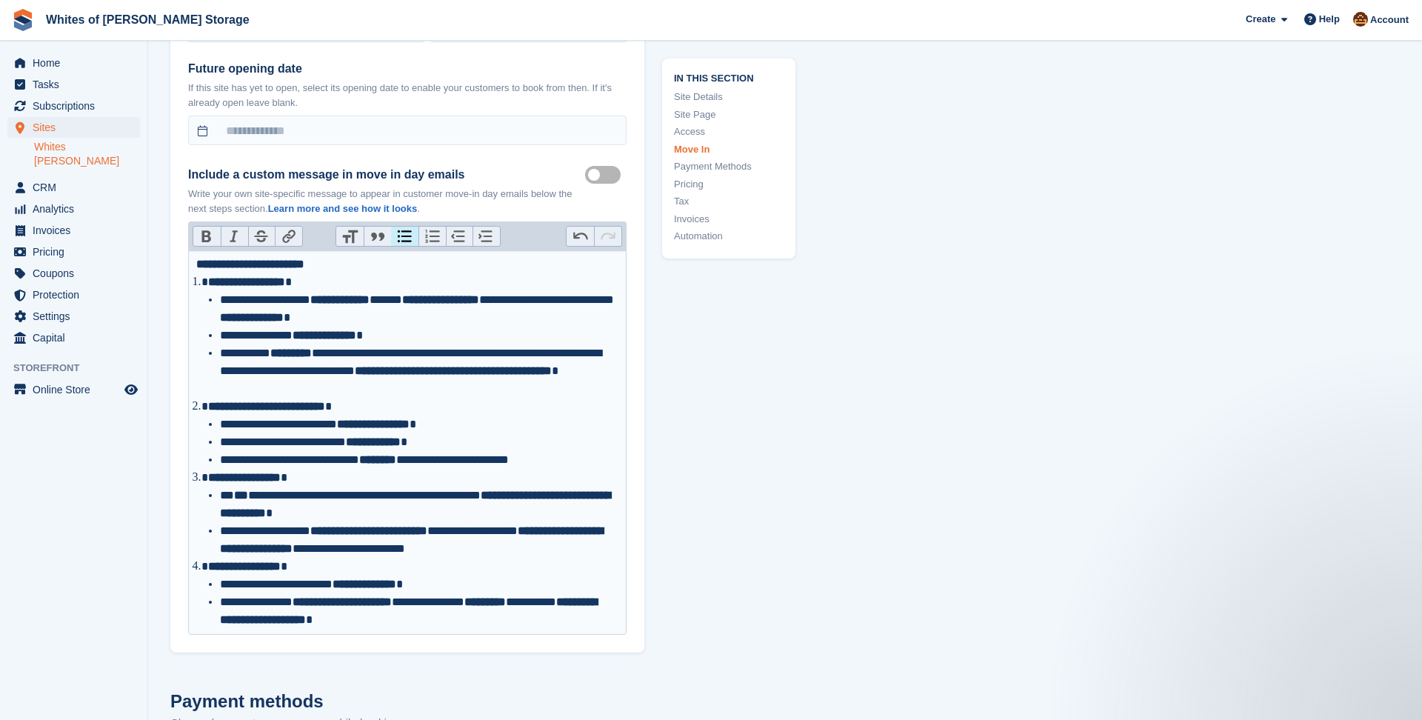 The width and height of the screenshot is (1422, 720). Describe the element at coordinates (131, 390) in the screenshot. I see `a: Preview store` at that location.